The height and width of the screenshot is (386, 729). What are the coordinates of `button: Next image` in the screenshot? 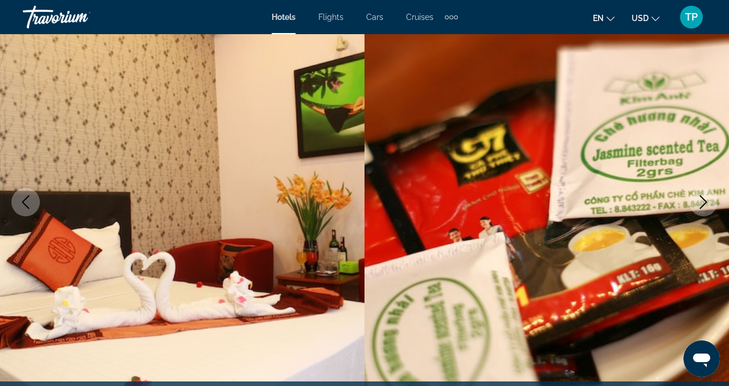 It's located at (703, 202).